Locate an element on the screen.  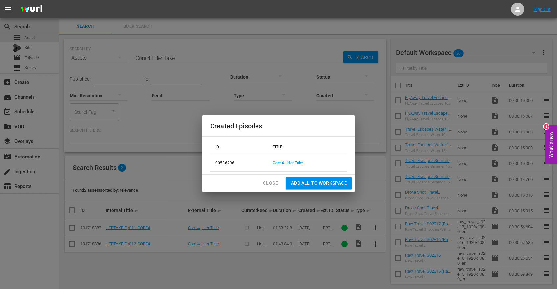
div: 2 is located at coordinates (546, 126).